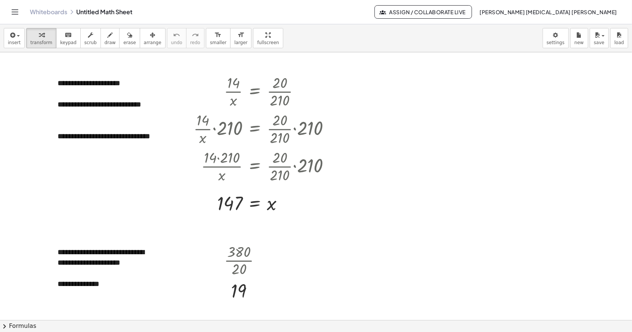 The image size is (632, 332). What do you see at coordinates (195, 35) in the screenshot?
I see `i: redo` at bounding box center [195, 35].